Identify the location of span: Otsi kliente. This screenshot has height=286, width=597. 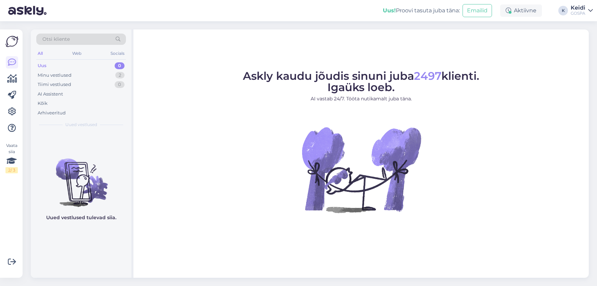
(56, 39).